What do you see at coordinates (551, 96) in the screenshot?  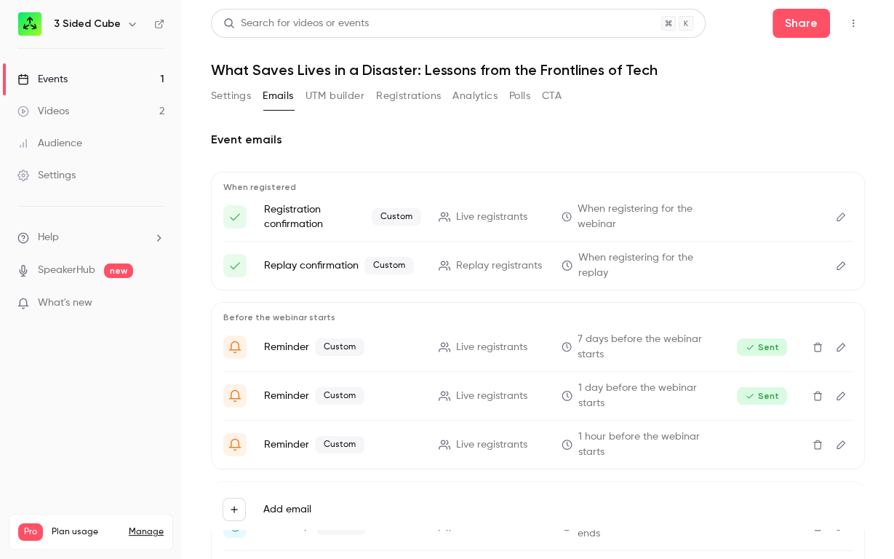 I see `button: CTA` at bounding box center [551, 96].